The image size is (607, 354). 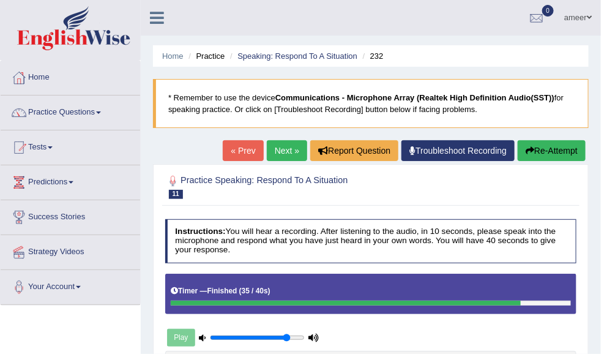 What do you see at coordinates (222, 291) in the screenshot?
I see `b: Finished` at bounding box center [222, 291].